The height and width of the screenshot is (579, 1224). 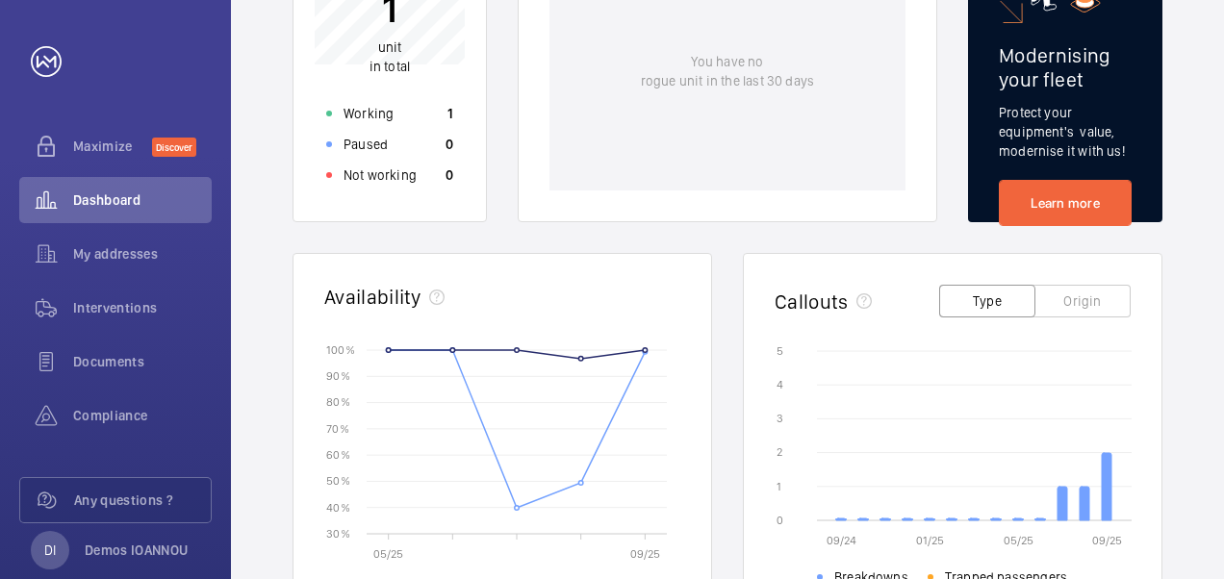 What do you see at coordinates (390, 57) in the screenshot?
I see `p: in total` at bounding box center [390, 57].